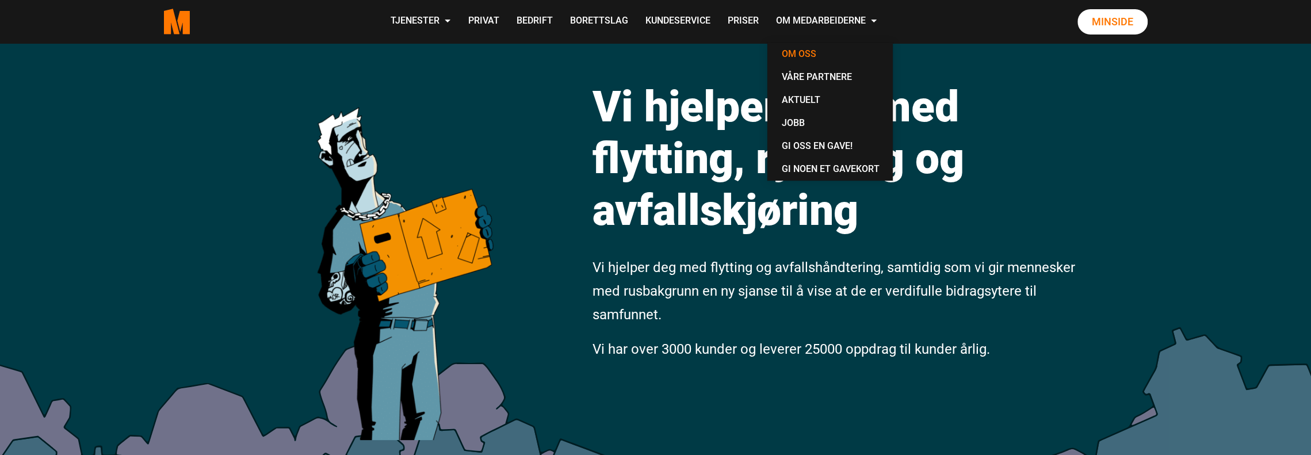  Describe the element at coordinates (677, 21) in the screenshot. I see `a: Kundeservice` at that location.